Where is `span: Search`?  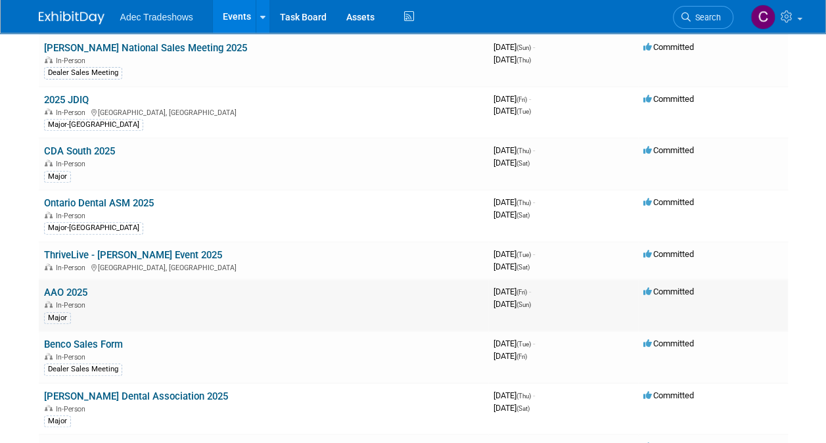 span: Search is located at coordinates (705, 17).